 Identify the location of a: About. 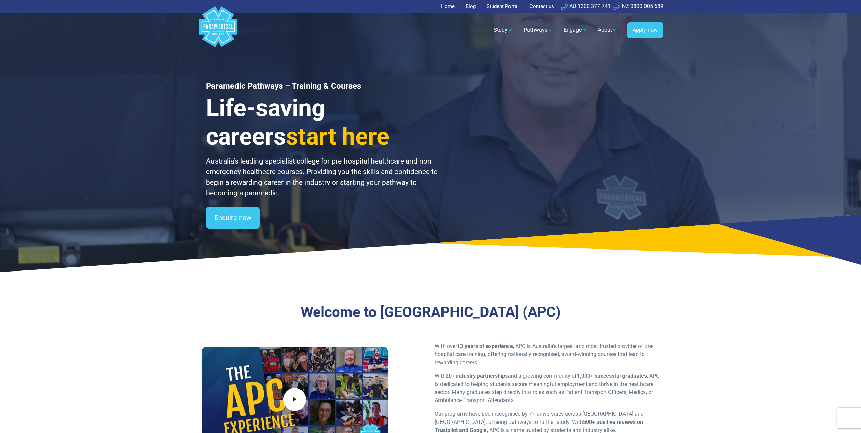
(607, 30).